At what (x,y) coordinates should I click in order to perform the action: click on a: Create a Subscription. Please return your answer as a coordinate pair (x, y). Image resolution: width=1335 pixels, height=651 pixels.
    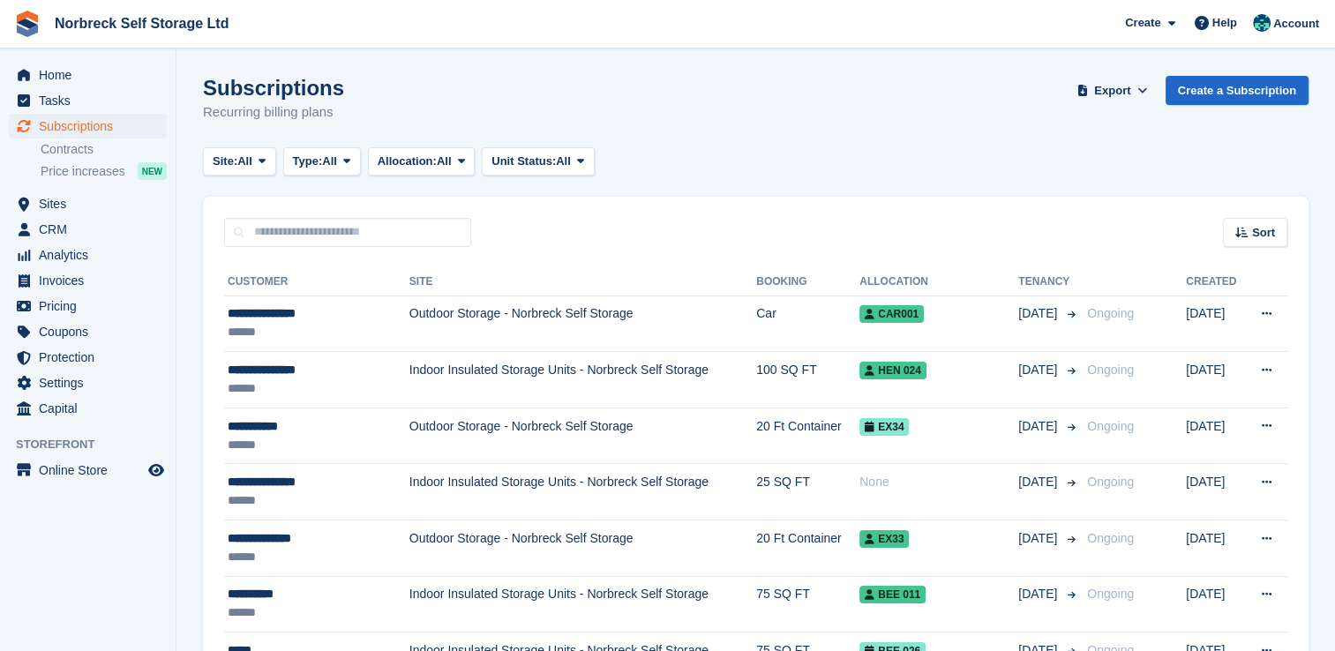
    Looking at the image, I should click on (1237, 90).